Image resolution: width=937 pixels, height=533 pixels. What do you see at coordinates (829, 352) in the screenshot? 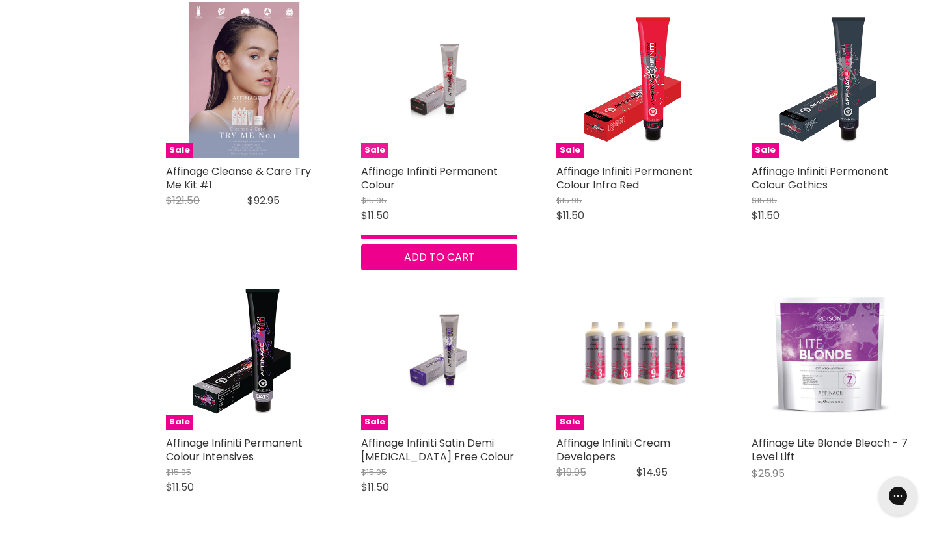
I see `img: Affinage Lite Blonde Bleach - 7 Level Lift` at bounding box center [829, 352].